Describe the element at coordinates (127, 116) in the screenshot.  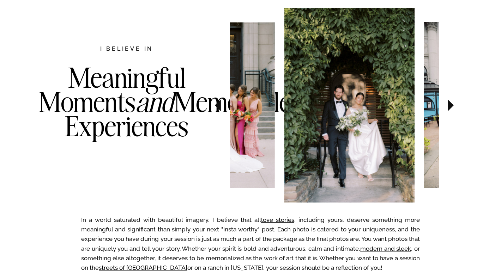
I see `h3: Meaningful Moments Memorable Experiences` at that location.